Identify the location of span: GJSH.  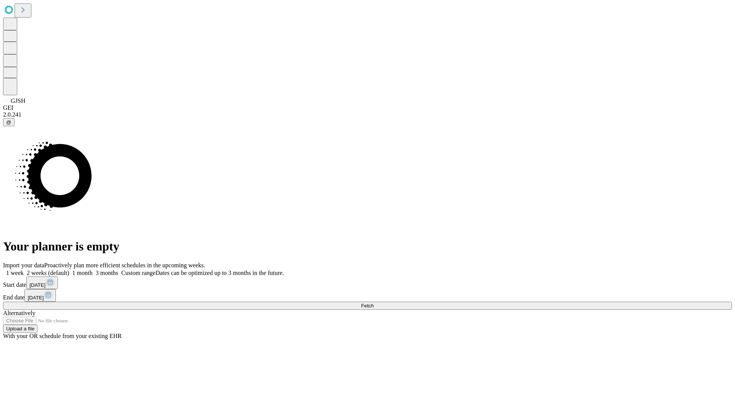
(18, 101).